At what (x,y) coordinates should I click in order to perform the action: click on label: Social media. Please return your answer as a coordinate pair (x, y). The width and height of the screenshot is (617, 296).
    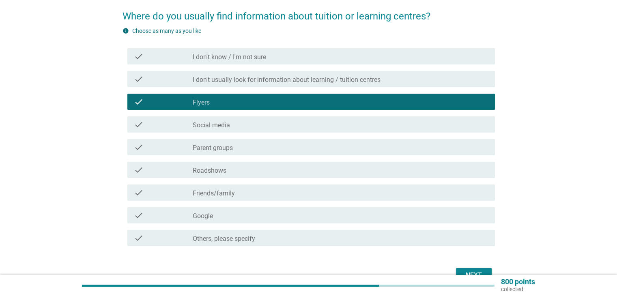
    Looking at the image, I should click on (211, 125).